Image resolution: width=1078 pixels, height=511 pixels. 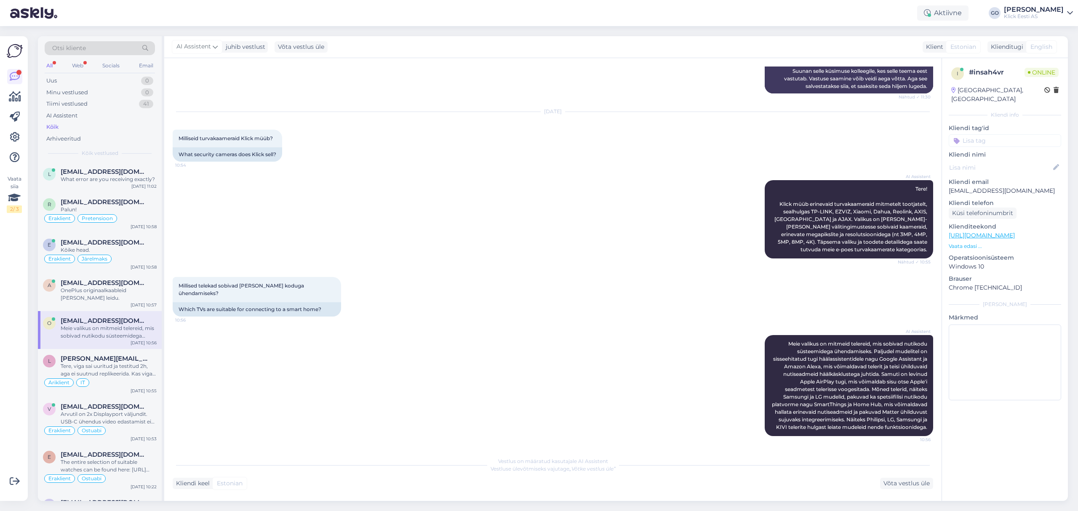 What do you see at coordinates (849, 79) in the screenshot?
I see `div: Suunan selle küsimuse kolleegile, kes selle teema eest vastutab. Vastuse saamine võib veidi aega ...` at bounding box center [849, 79].